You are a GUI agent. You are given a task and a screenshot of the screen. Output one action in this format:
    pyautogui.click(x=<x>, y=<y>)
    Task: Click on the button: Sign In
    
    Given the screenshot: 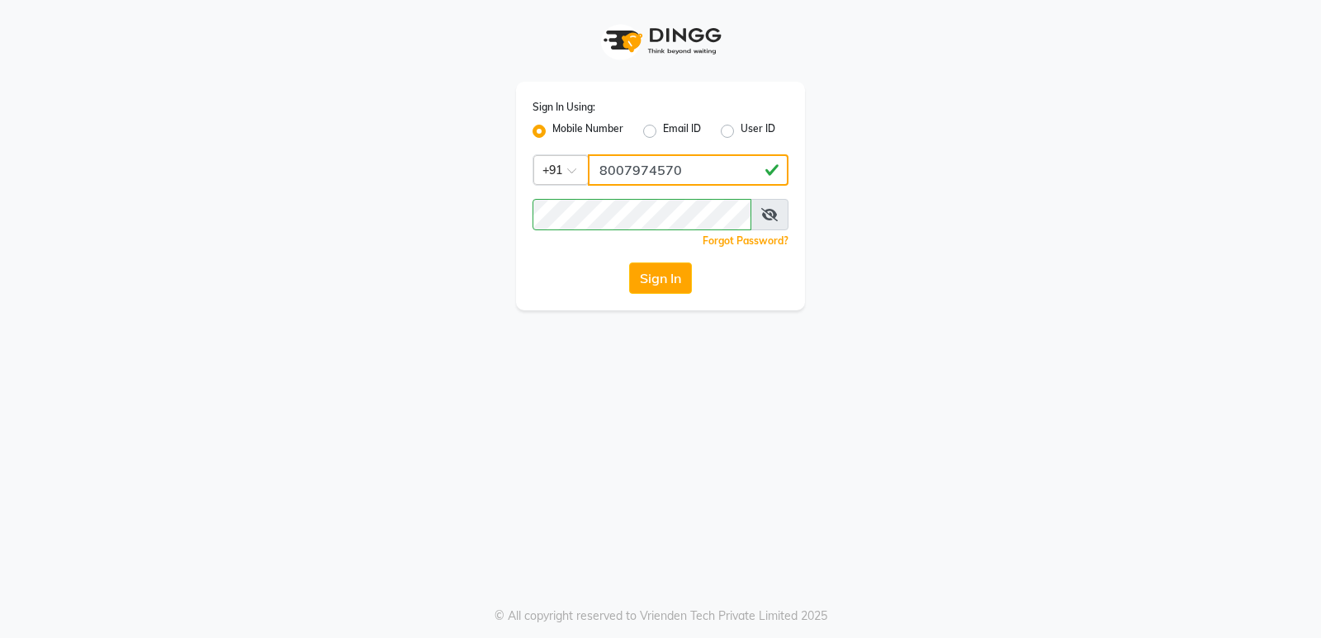 What is the action you would take?
    pyautogui.click(x=660, y=278)
    